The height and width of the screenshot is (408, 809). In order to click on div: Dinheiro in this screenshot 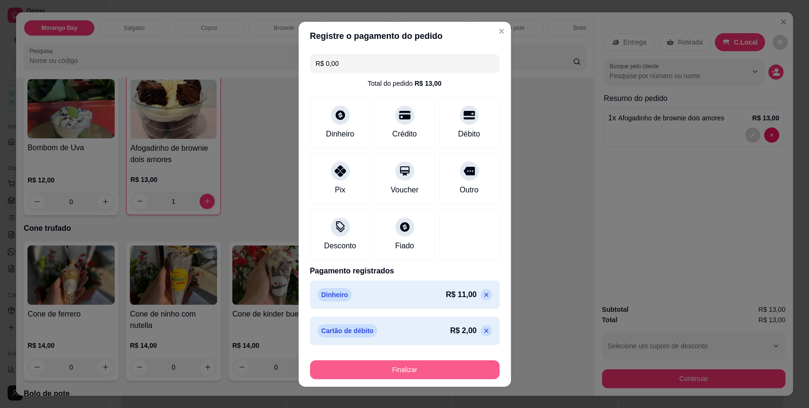, I will do `click(340, 134)`.